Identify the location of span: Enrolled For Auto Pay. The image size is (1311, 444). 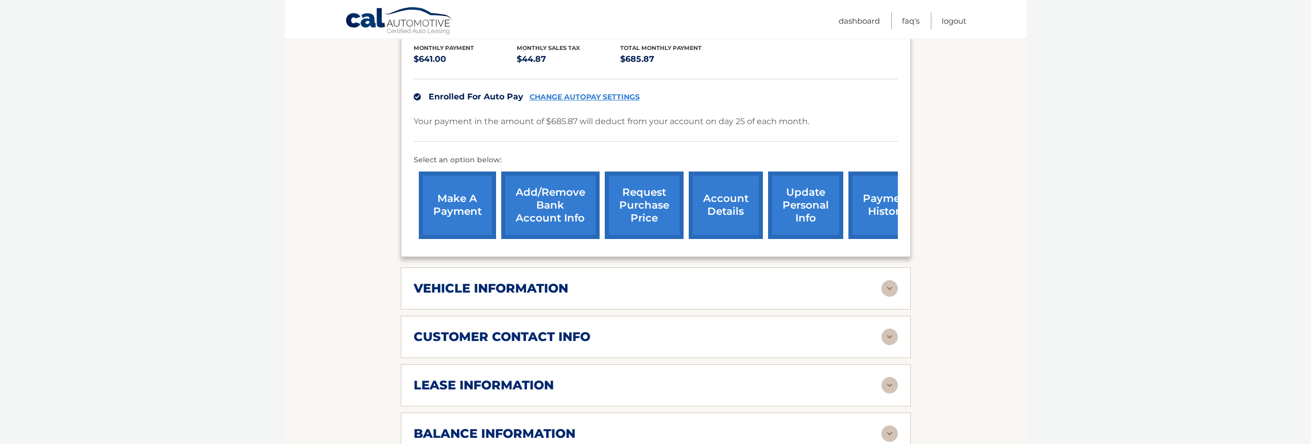
(476, 96).